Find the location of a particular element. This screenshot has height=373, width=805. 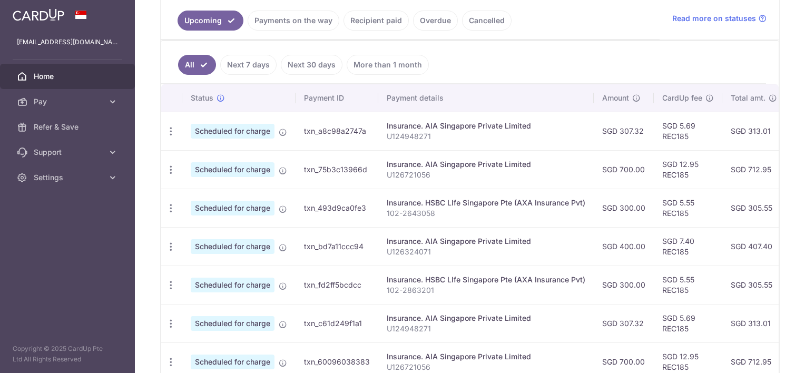

span: Status is located at coordinates (202, 98).